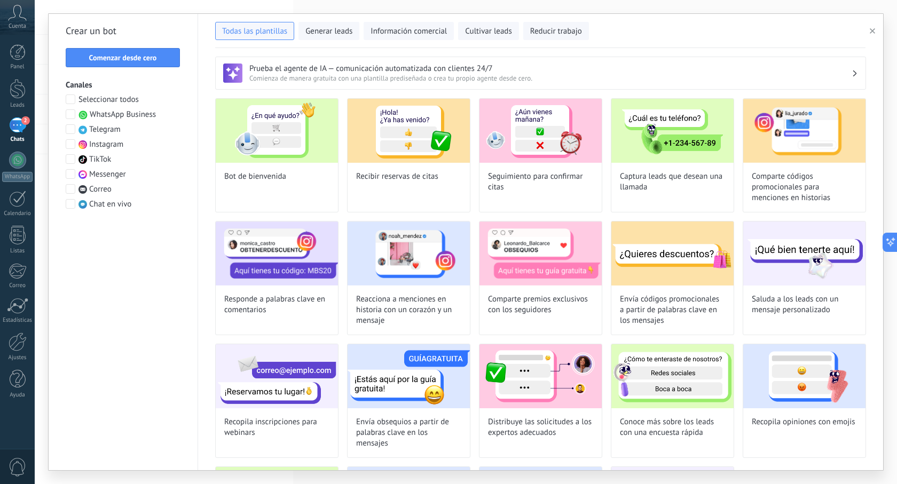 This screenshot has height=484, width=897. I want to click on span: Generar leads, so click(329, 32).